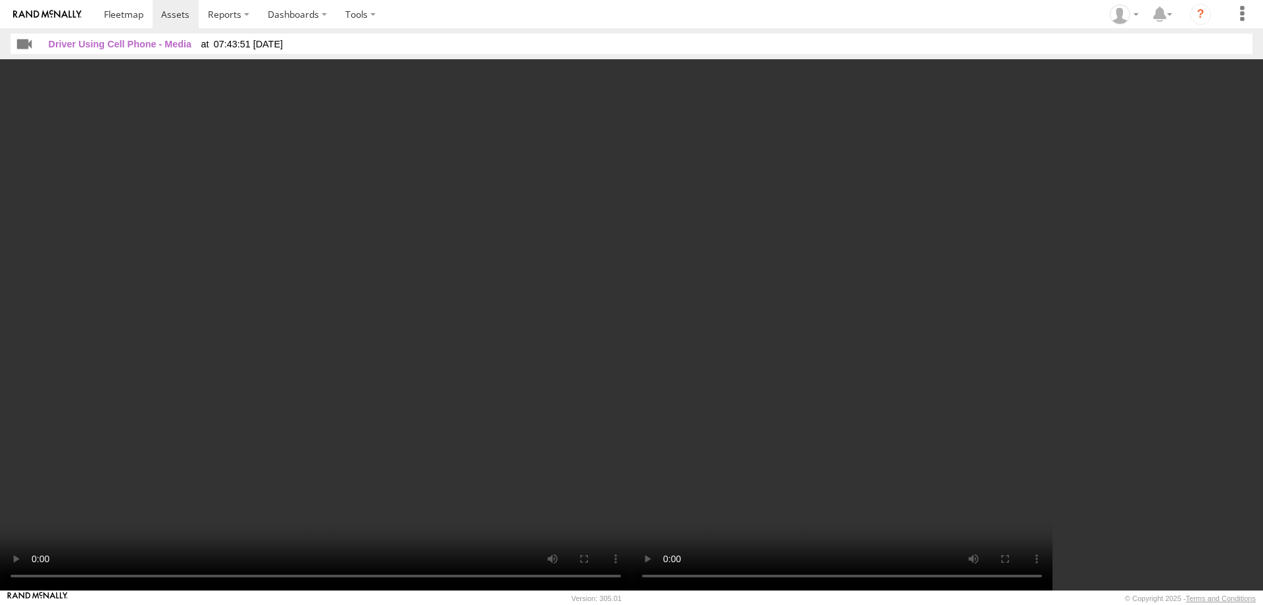  Describe the element at coordinates (597, 598) in the screenshot. I see `div: Version: 305.01` at that location.